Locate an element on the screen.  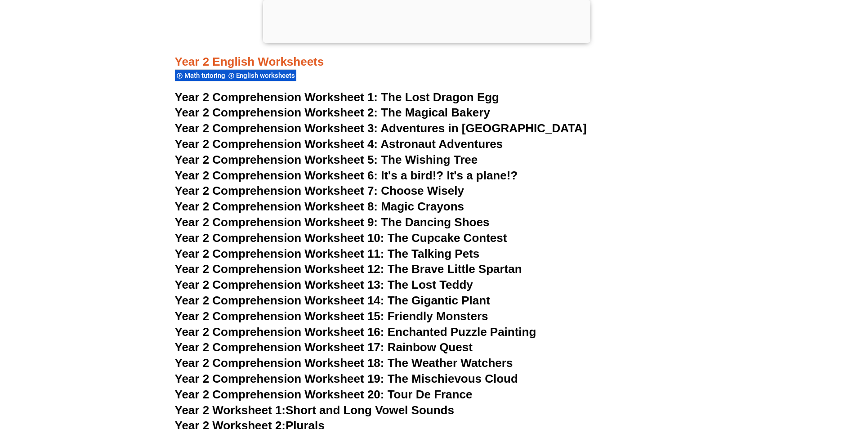
span: Math tutoring is located at coordinates (206, 76).